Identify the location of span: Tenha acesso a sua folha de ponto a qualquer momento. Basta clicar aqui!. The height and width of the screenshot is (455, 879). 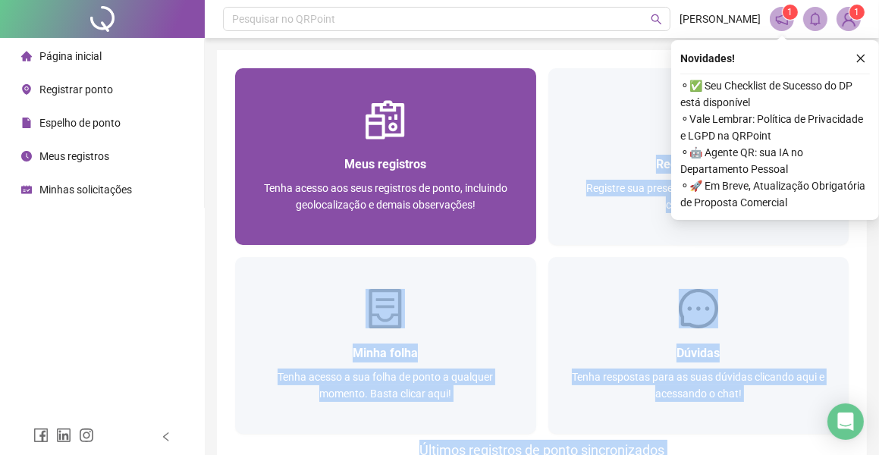
(385, 385).